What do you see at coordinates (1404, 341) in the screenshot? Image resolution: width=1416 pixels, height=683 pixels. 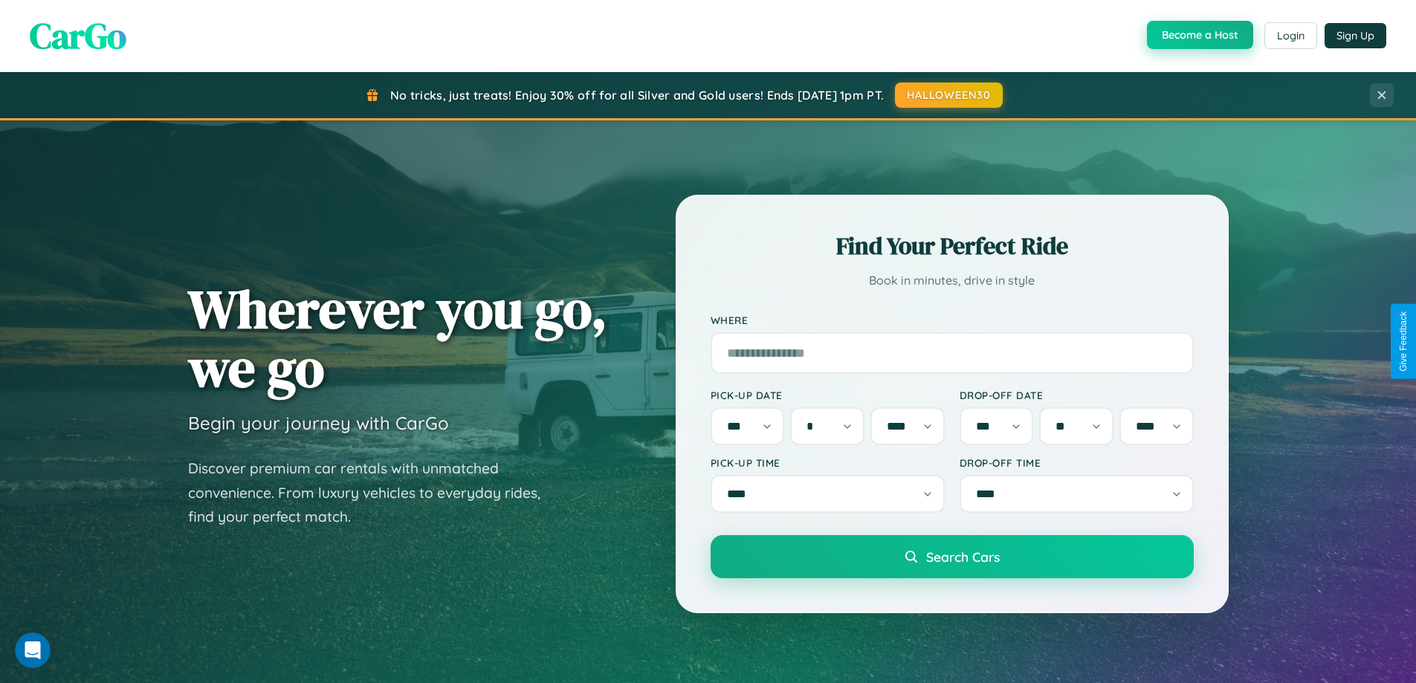 I see `div: Give Feedback` at bounding box center [1404, 341].